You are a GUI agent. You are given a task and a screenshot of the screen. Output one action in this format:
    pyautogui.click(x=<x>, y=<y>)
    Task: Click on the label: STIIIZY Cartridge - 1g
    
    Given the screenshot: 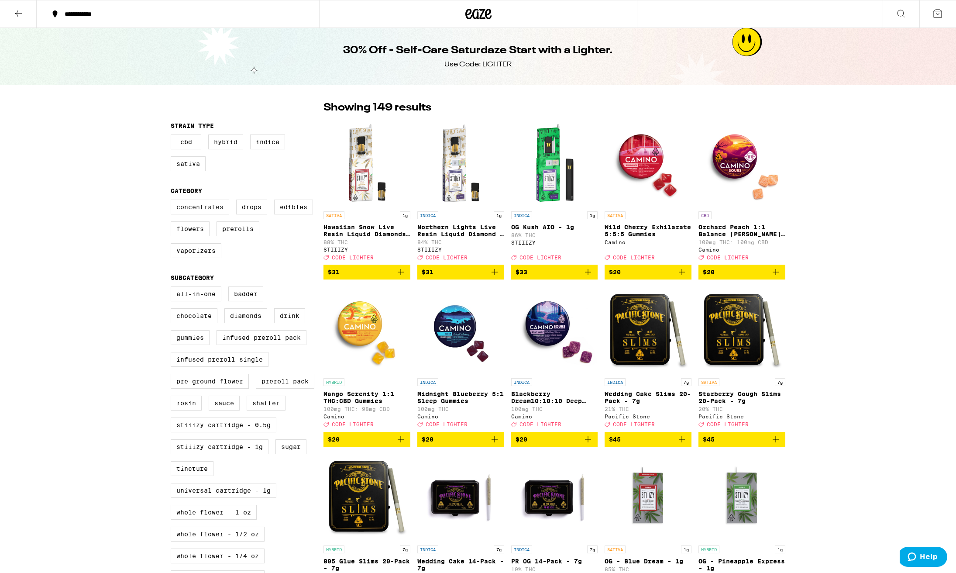 What is the action you would take?
    pyautogui.click(x=220, y=447)
    